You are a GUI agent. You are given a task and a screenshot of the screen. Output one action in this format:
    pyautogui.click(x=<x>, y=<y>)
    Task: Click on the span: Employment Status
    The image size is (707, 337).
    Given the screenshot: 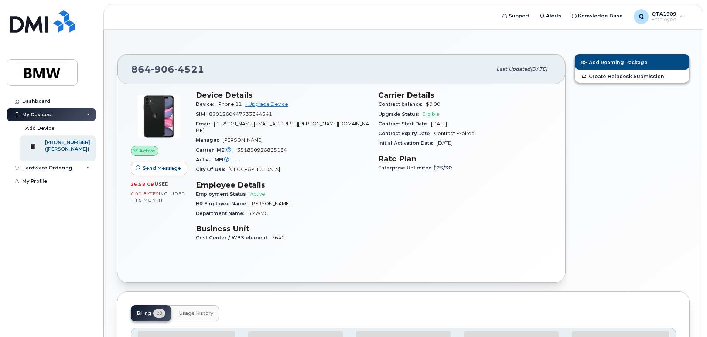 What is the action you would take?
    pyautogui.click(x=223, y=194)
    